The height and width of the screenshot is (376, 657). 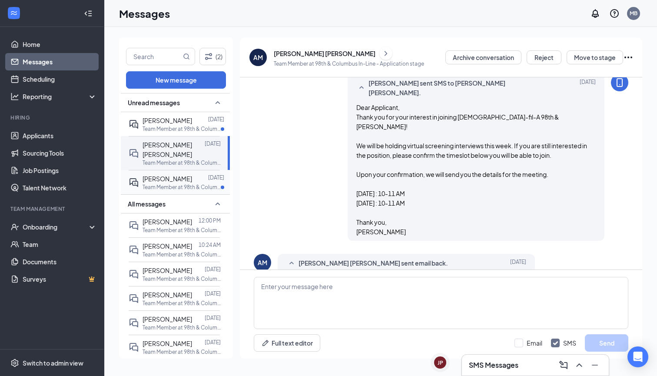 I want to click on button: ChevronUp, so click(x=579, y=365).